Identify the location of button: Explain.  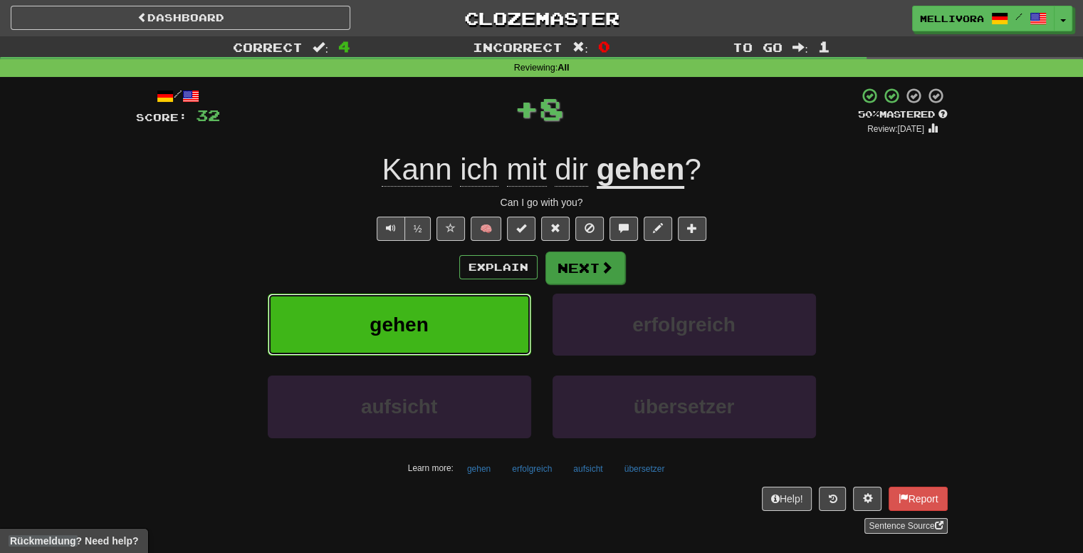
(498, 267).